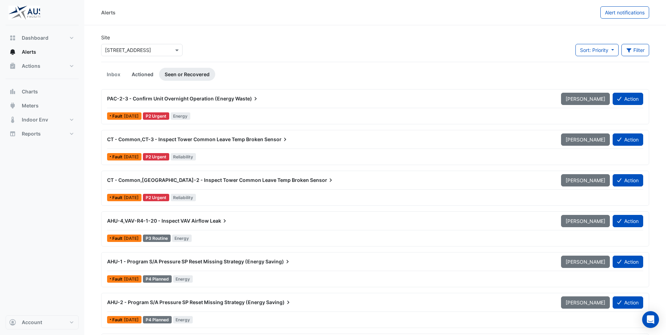 Image resolution: width=666 pixels, height=335 pixels. Describe the element at coordinates (31, 134) in the screenshot. I see `span: Reports` at that location.